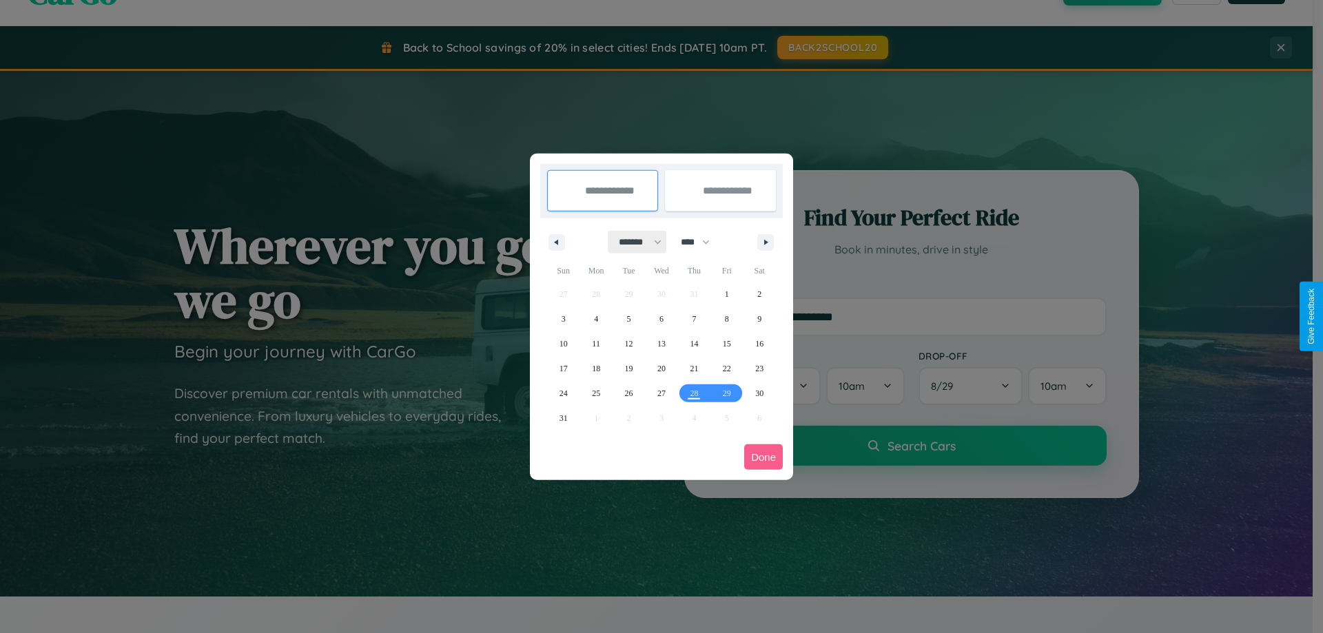 This screenshot has height=633, width=1323. Describe the element at coordinates (564, 344) in the screenshot. I see `span: 10` at that location.